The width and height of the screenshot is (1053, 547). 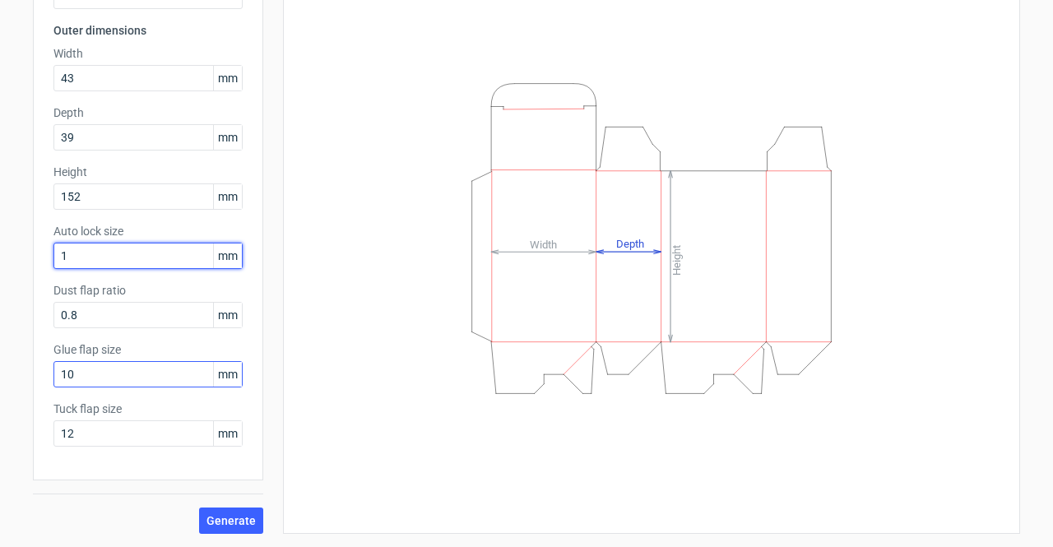 What do you see at coordinates (630, 244) in the screenshot?
I see `tspan: Depth` at bounding box center [630, 244].